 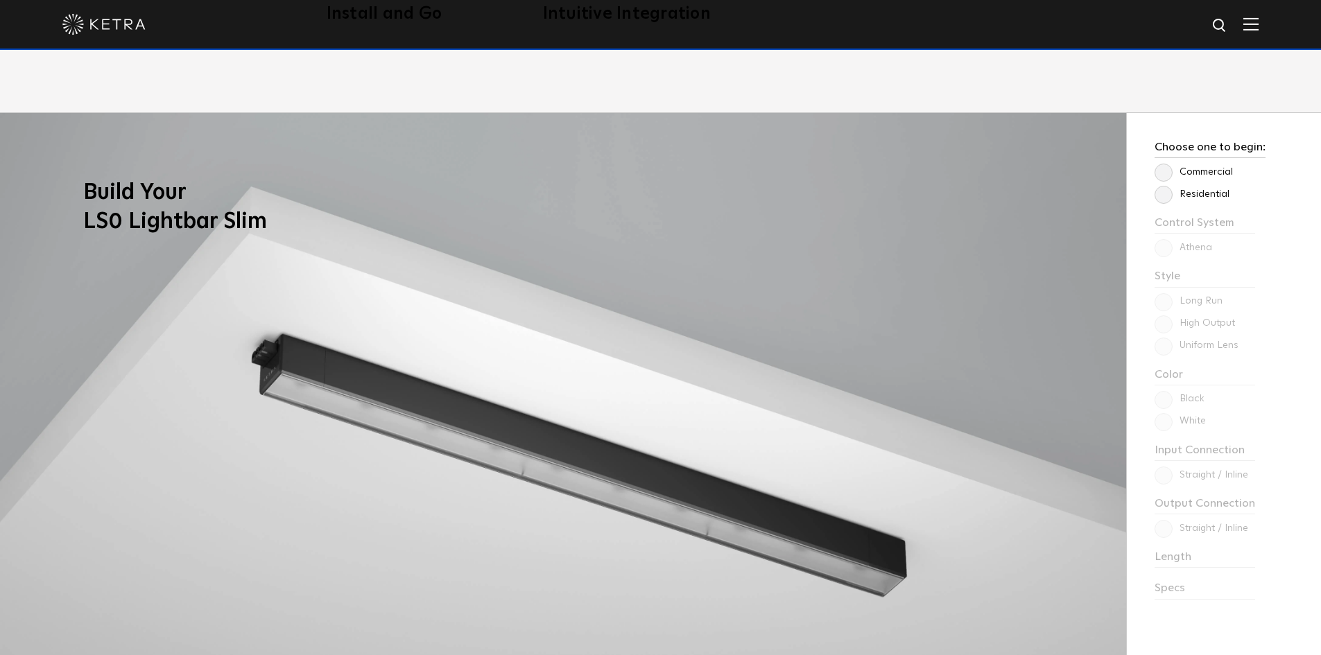 What do you see at coordinates (1251, 24) in the screenshot?
I see `img: Hamburger%20Nav.svg` at bounding box center [1251, 24].